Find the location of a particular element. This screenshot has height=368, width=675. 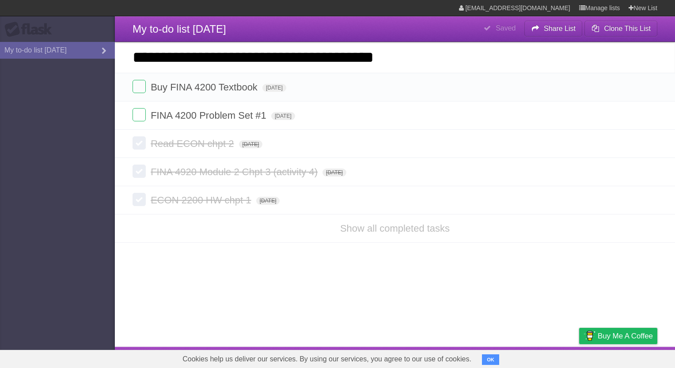

span: Buy FINA 4200 Textbook is located at coordinates (205, 87).